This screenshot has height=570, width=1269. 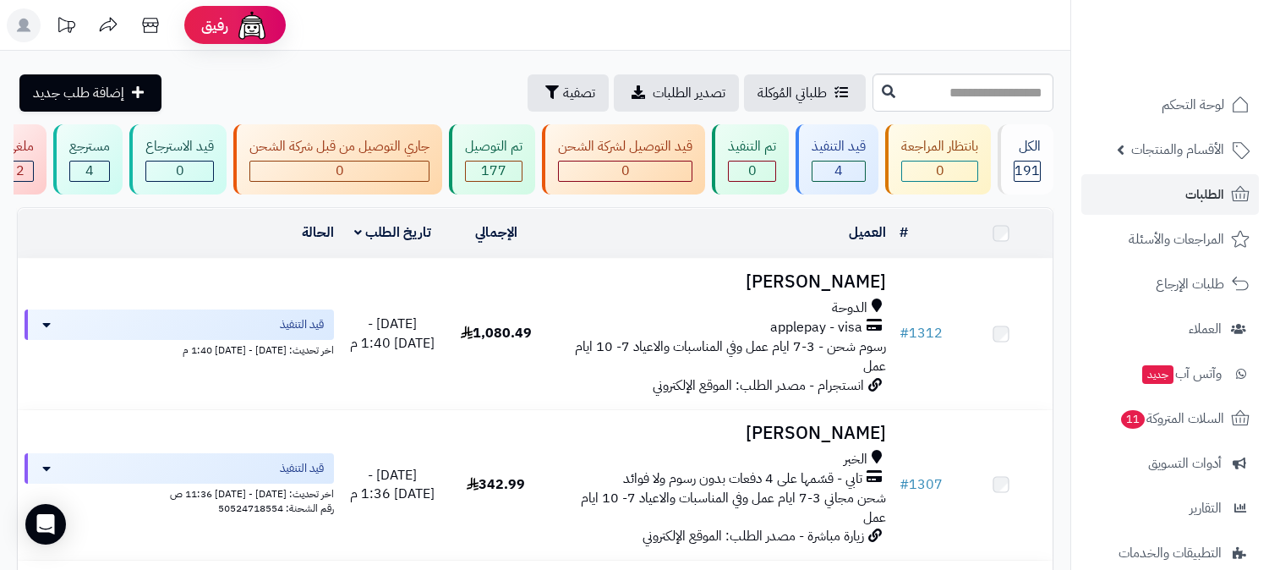 What do you see at coordinates (1172, 419) in the screenshot?
I see `span: السلات المتروكة` at bounding box center [1172, 419].